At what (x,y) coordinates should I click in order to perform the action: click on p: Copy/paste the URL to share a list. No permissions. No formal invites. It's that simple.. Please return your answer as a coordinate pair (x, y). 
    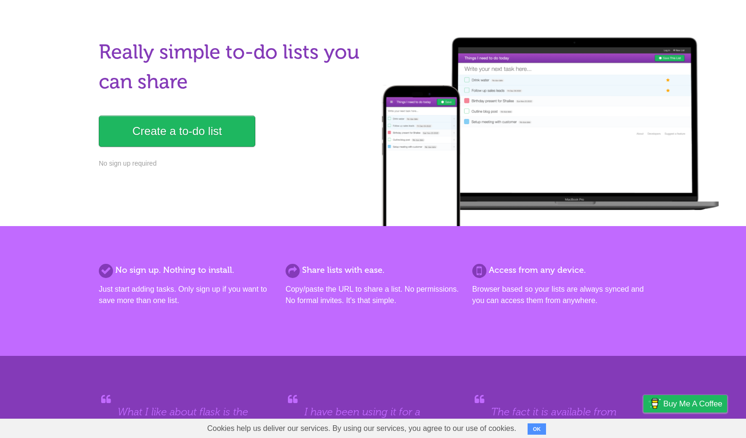
    Looking at the image, I should click on (373, 295).